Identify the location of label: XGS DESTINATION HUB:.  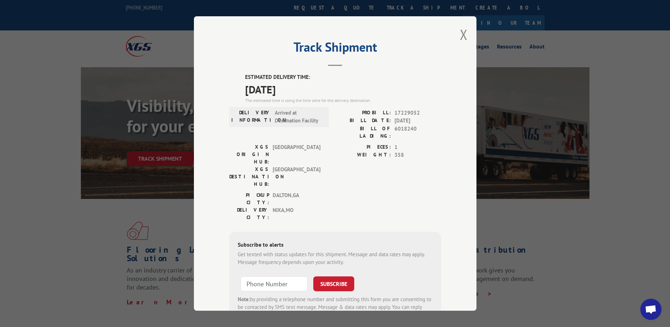
(249, 176).